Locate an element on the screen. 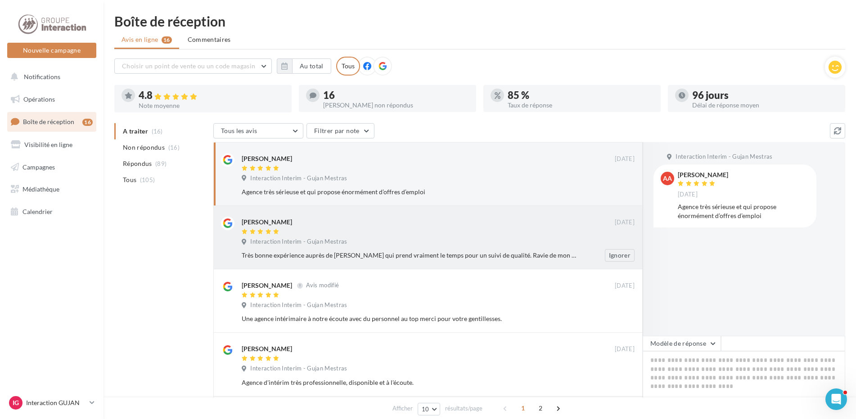 This screenshot has height=419, width=856. span: Notifications is located at coordinates (42, 76).